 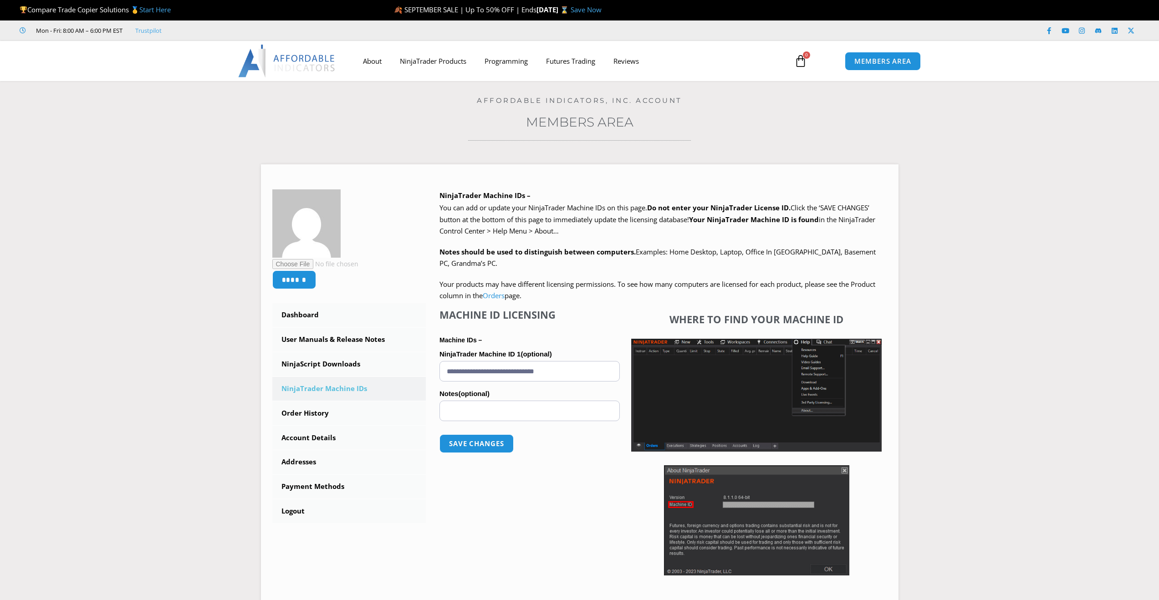 What do you see at coordinates (569, 61) in the screenshot?
I see `nav: Menu` at bounding box center [569, 61].